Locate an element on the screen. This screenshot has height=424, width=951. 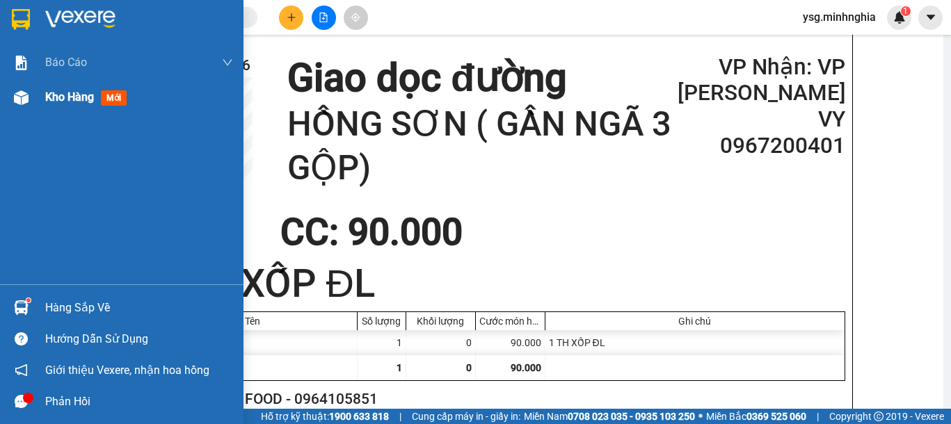
span: Giới thiệu Vexere, nhận hoa hồng is located at coordinates (127, 370).